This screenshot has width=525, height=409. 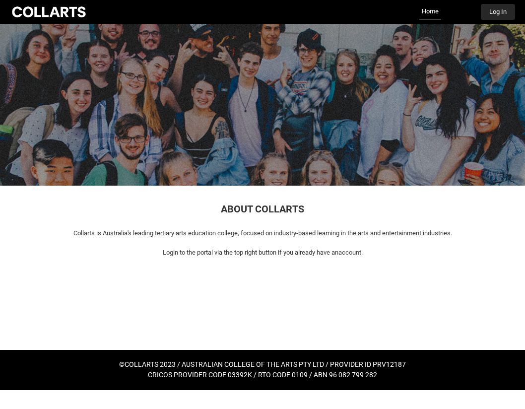 I want to click on span: account., so click(x=350, y=252).